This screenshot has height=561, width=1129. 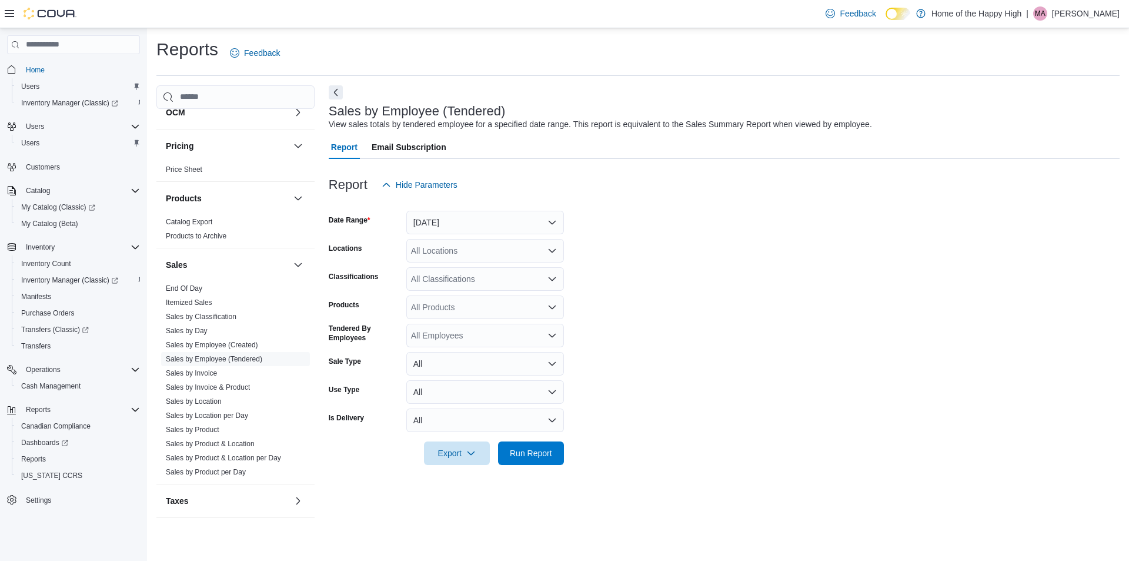 What do you see at coordinates (224, 458) in the screenshot?
I see `span: Sales by Product & Location per Day` at bounding box center [224, 458].